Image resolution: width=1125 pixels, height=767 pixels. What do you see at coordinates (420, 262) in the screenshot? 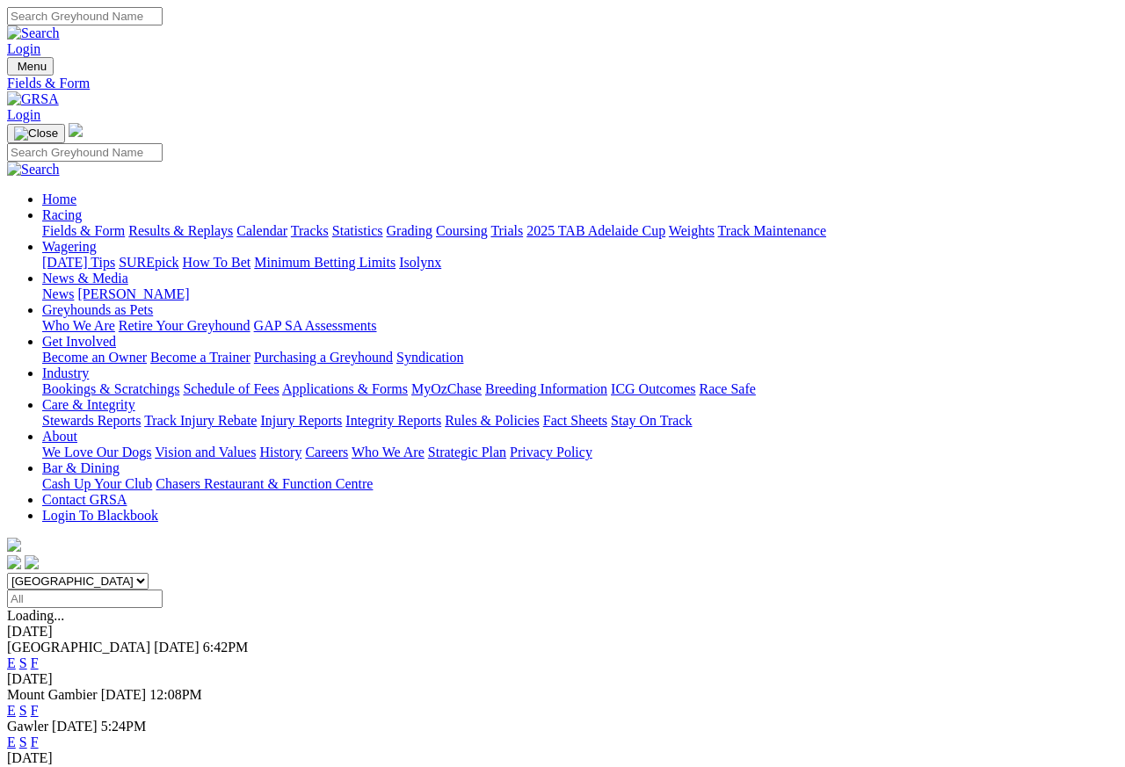
I see `a: Isolynx` at bounding box center [420, 262].